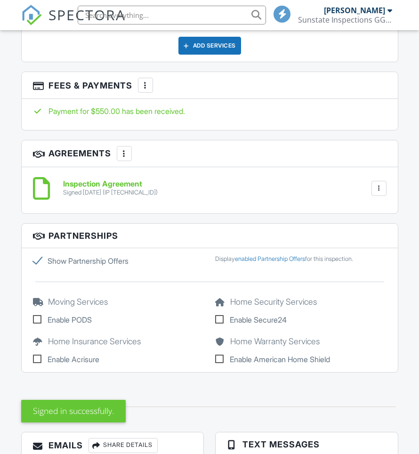  What do you see at coordinates (87, 15) in the screenshot?
I see `span: SPECTORA` at bounding box center [87, 15].